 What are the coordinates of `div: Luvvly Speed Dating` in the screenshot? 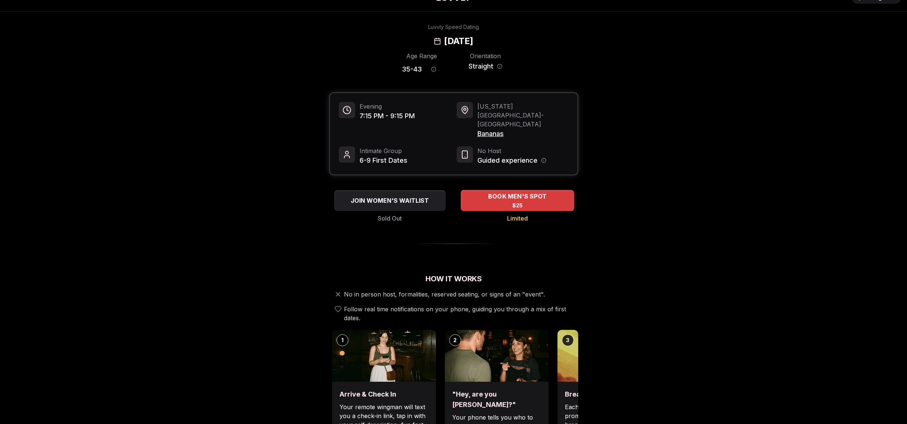 It's located at (453, 27).